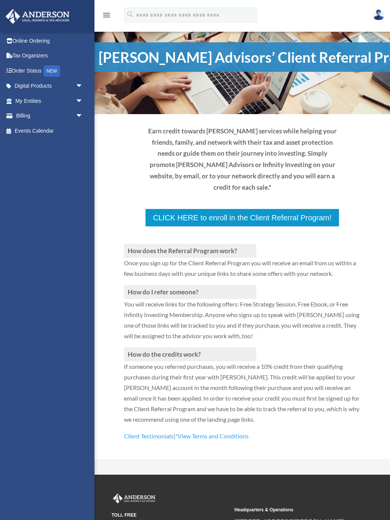 The width and height of the screenshot is (390, 520). What do you see at coordinates (190, 354) in the screenshot?
I see `h3: How do the credits work?` at bounding box center [190, 354].